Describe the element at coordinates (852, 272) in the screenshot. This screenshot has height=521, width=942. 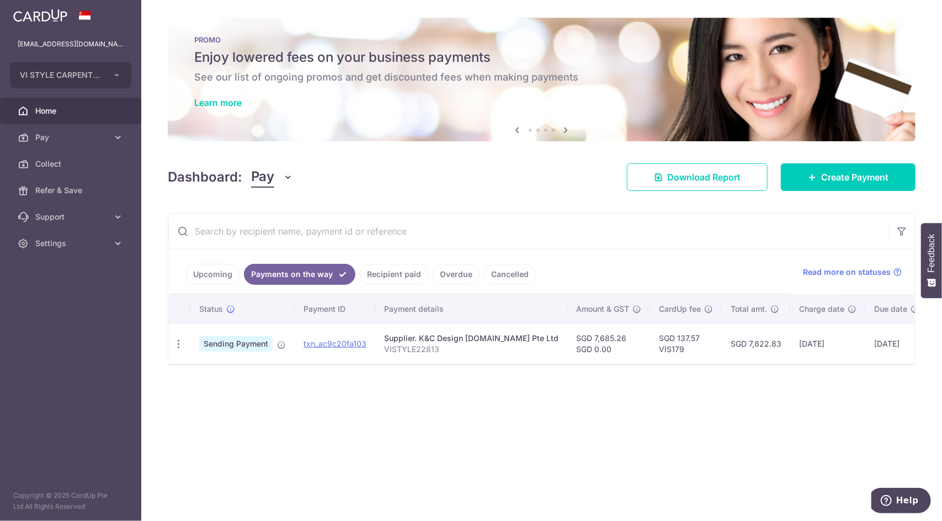
I see `a: Read more on statuses` at that location.